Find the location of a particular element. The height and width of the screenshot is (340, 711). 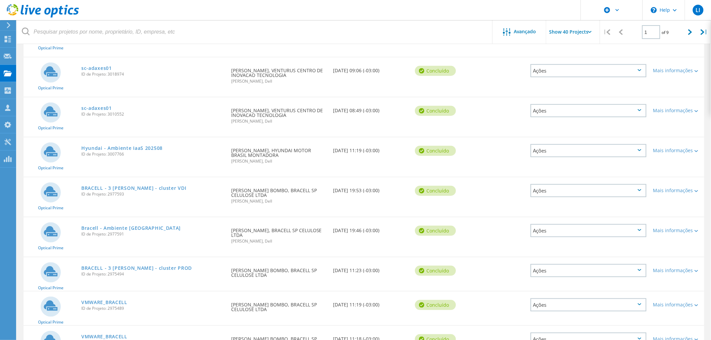

a: Live Optics Dashboard is located at coordinates (43, 16).